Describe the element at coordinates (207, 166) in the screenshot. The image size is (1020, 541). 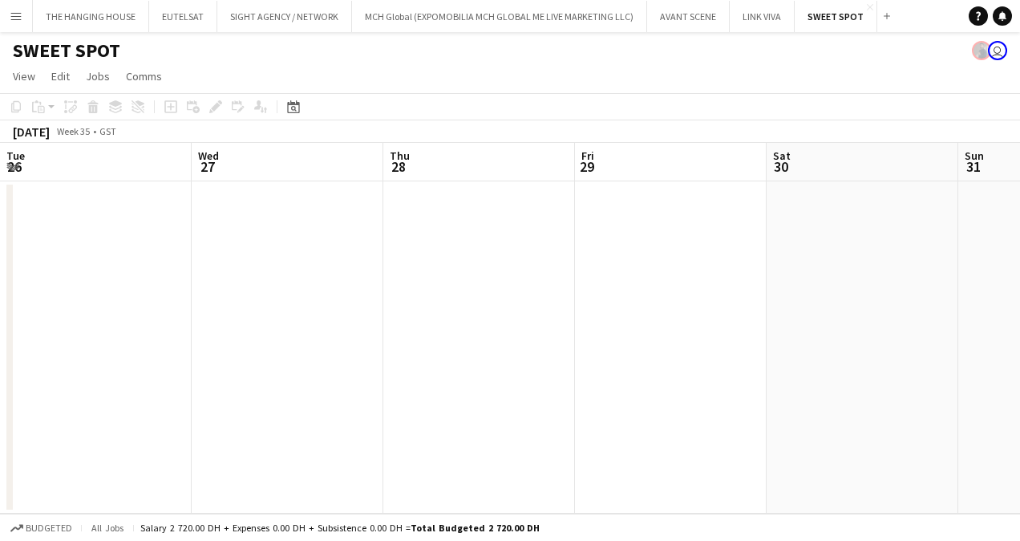
I see `span: 27` at that location.